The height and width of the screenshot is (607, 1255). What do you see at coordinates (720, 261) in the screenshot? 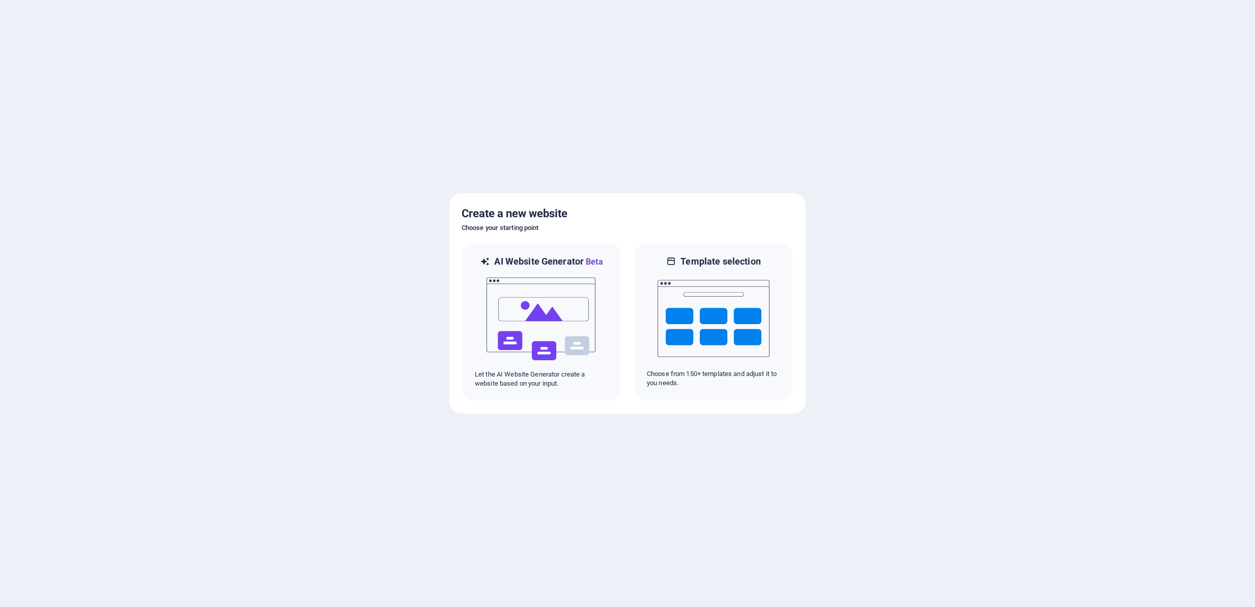
I see `h6: Template selection` at bounding box center [720, 261].